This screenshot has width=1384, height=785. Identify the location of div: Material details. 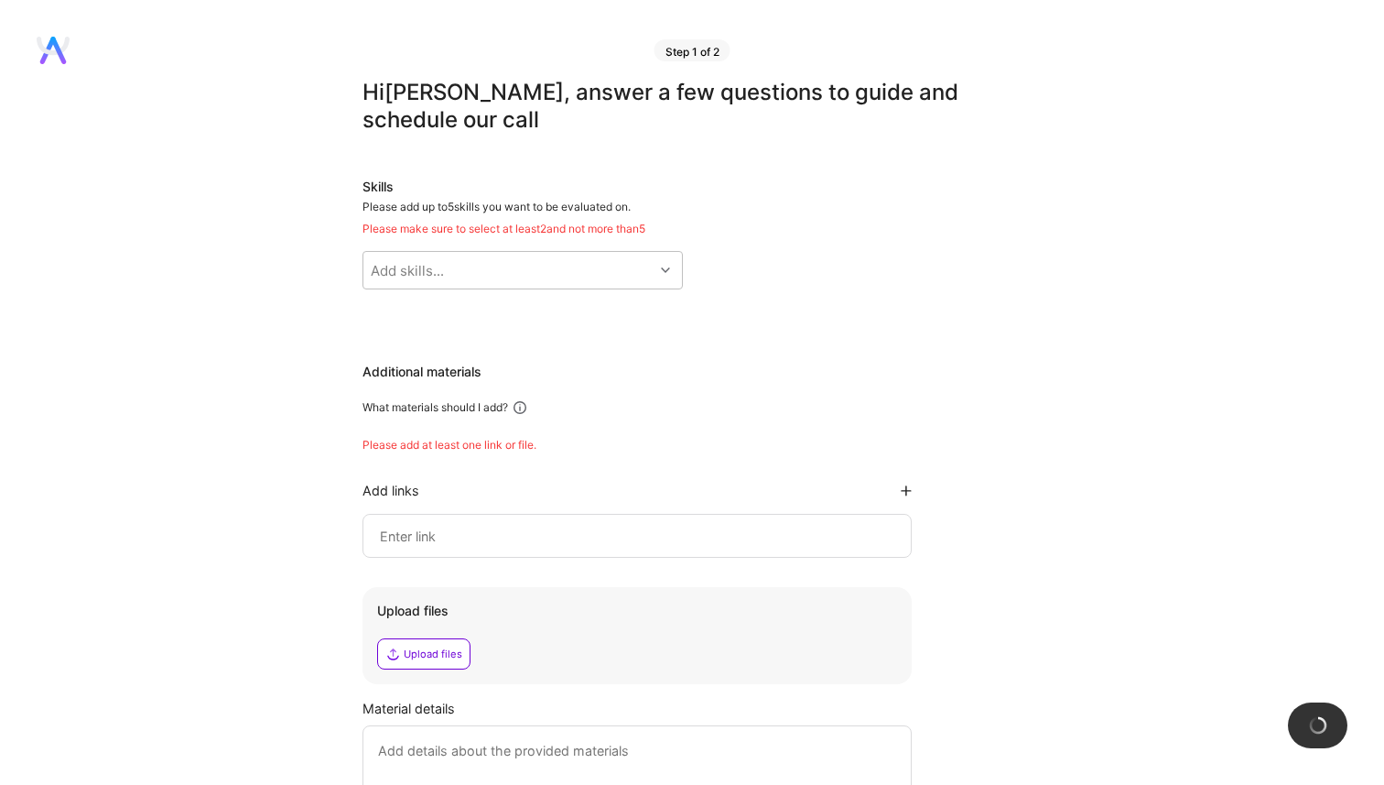
(683, 708).